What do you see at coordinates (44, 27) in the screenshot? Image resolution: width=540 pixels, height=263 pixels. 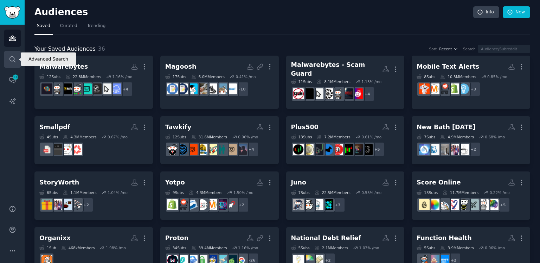 I see `a: Saved` at bounding box center [44, 27].